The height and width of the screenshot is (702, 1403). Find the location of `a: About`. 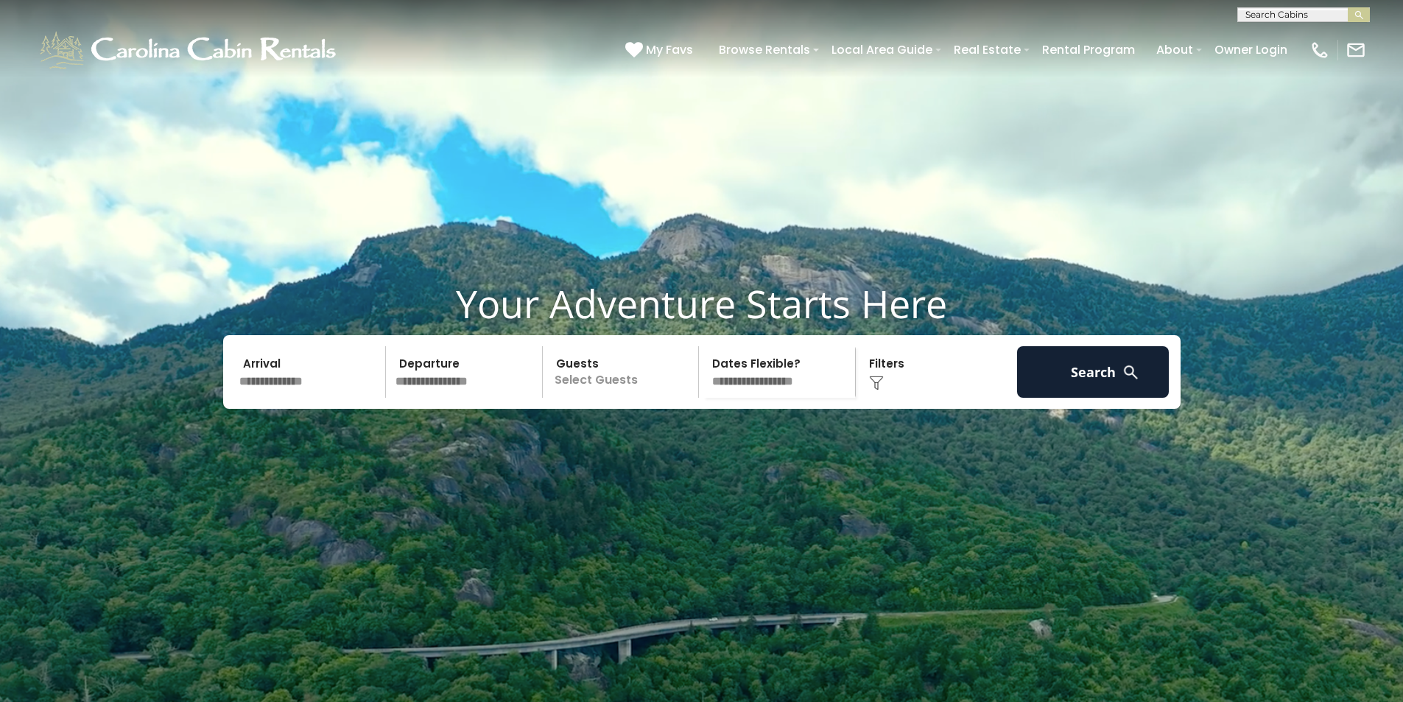

a: About is located at coordinates (1175, 49).